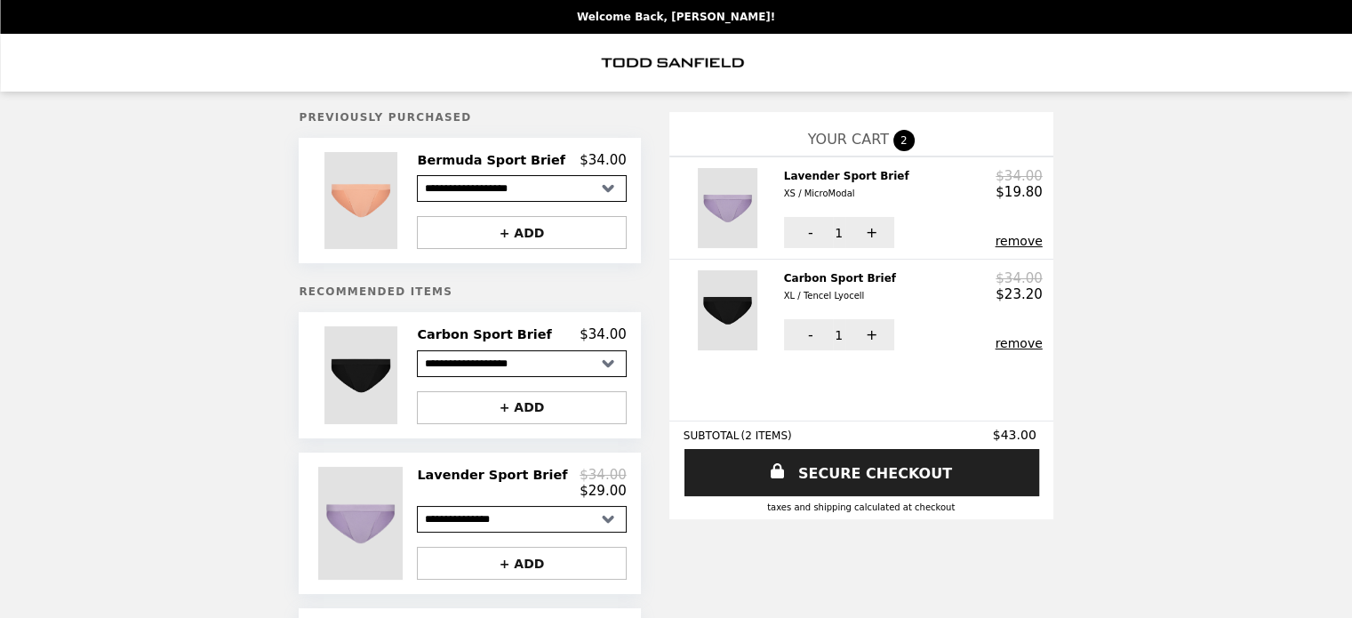  What do you see at coordinates (840, 296) in the screenshot?
I see `div: XL / Tencel Lyocell` at bounding box center [840, 296].